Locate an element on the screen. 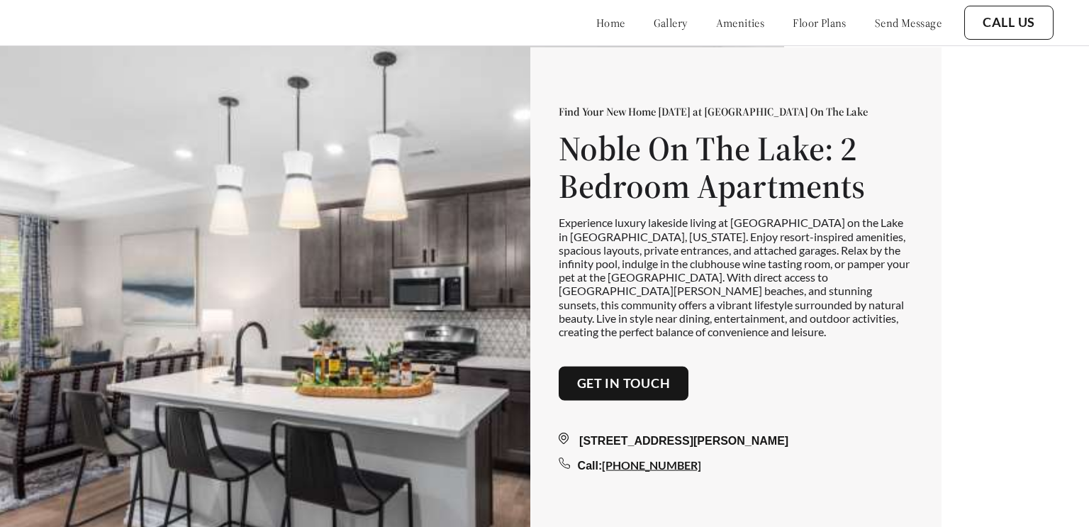 This screenshot has height=527, width=1089. span: Call: is located at coordinates (590, 464).